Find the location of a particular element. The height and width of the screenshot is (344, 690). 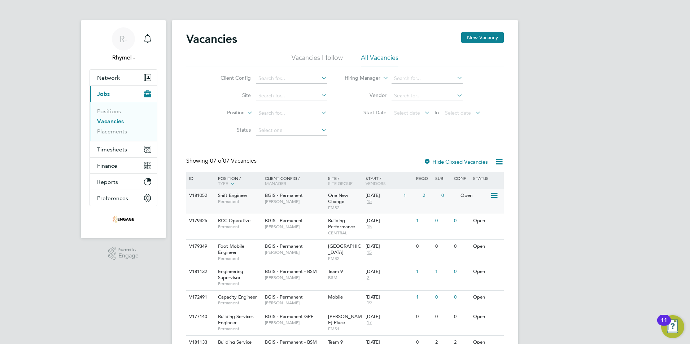

label: Position is located at coordinates (224, 113).